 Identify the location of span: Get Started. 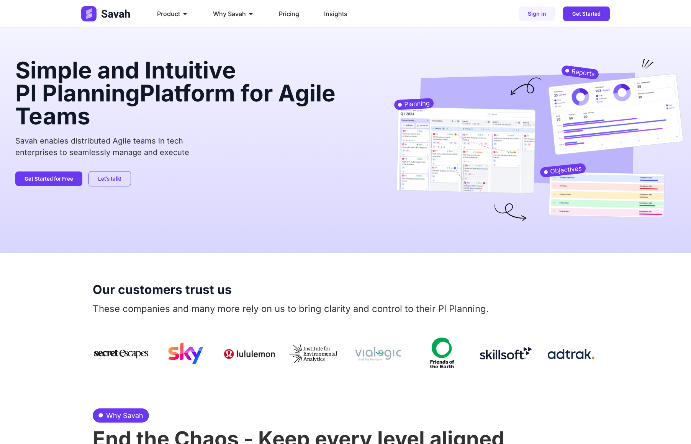
(586, 14).